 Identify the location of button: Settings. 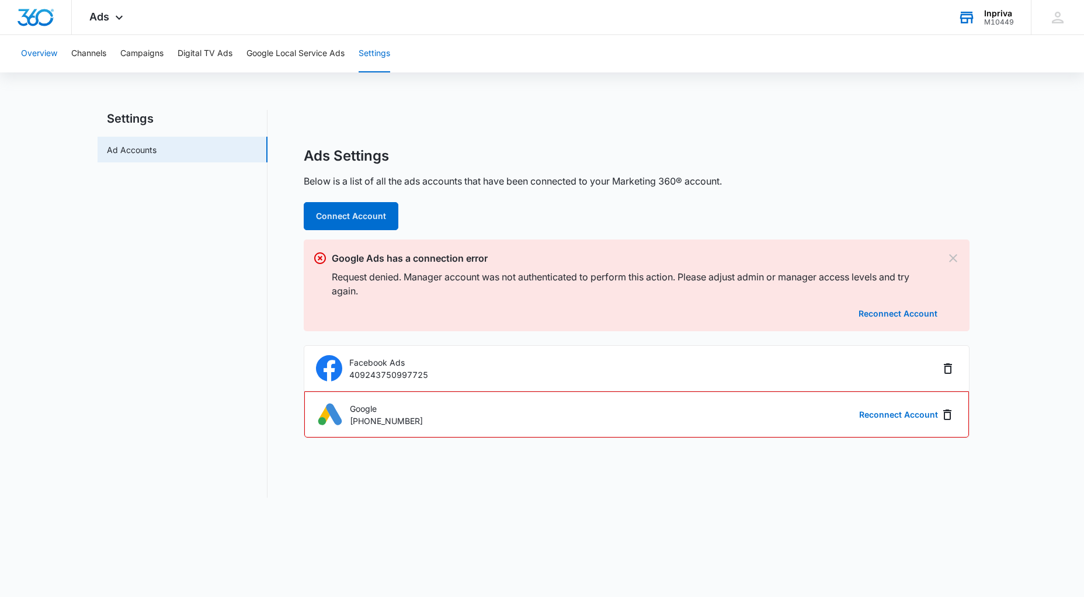
(374, 54).